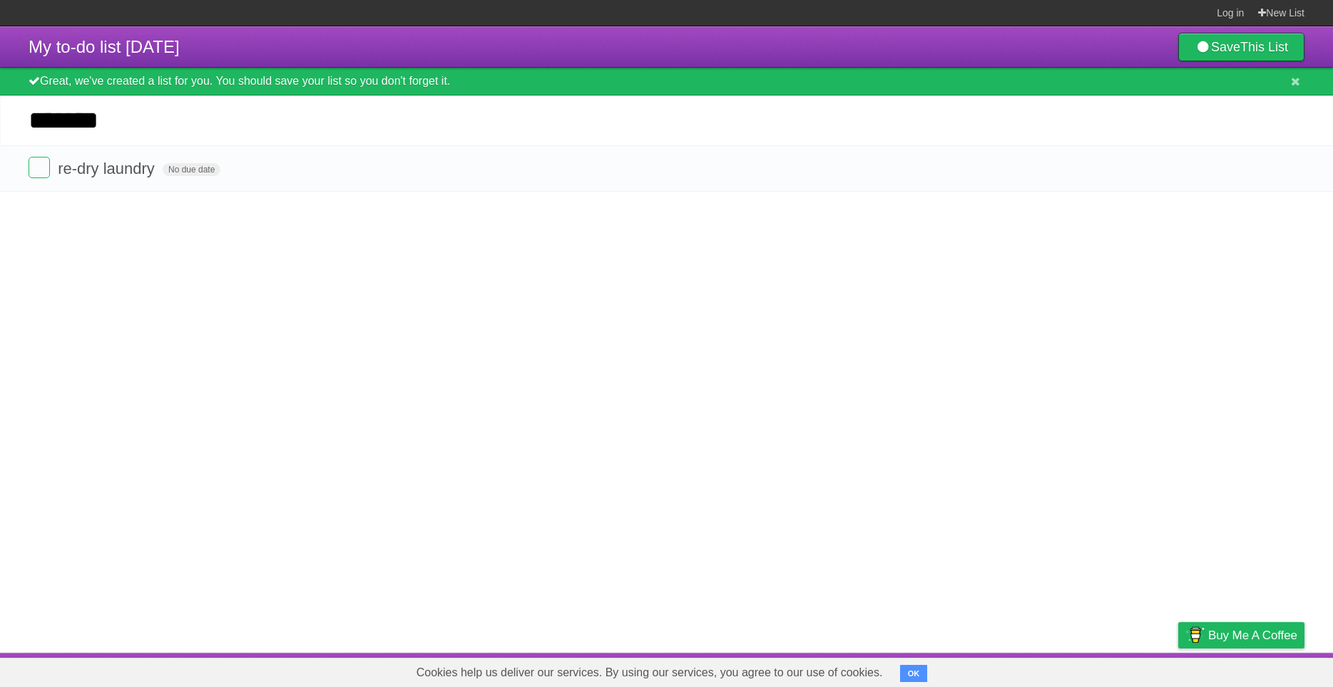  I want to click on span: Cookies help us deliver our services. By using our services, you agree to our use of cookies., so click(650, 673).